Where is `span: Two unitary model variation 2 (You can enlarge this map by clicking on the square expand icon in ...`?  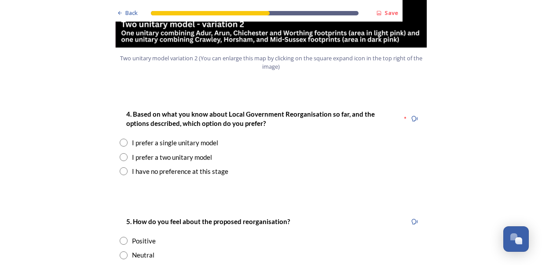 span: Two unitary model variation 2 (You can enlarge this map by clicking on the square expand icon in ... is located at coordinates (271, 63).